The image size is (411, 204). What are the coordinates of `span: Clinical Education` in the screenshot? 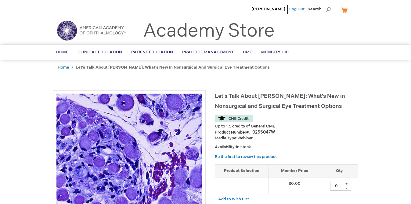 It's located at (100, 52).